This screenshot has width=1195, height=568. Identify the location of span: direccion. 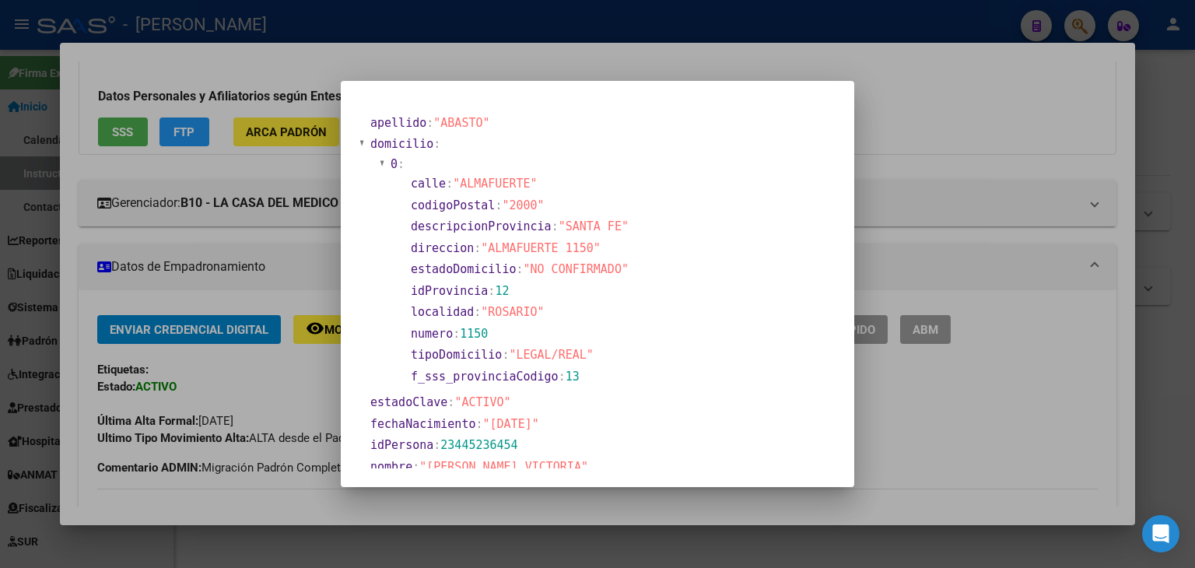
(442, 248).